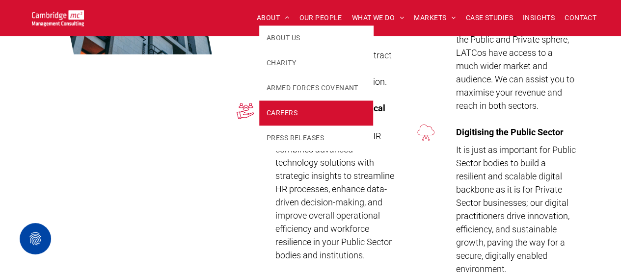 The width and height of the screenshot is (621, 274). I want to click on span: CHARITY, so click(281, 63).